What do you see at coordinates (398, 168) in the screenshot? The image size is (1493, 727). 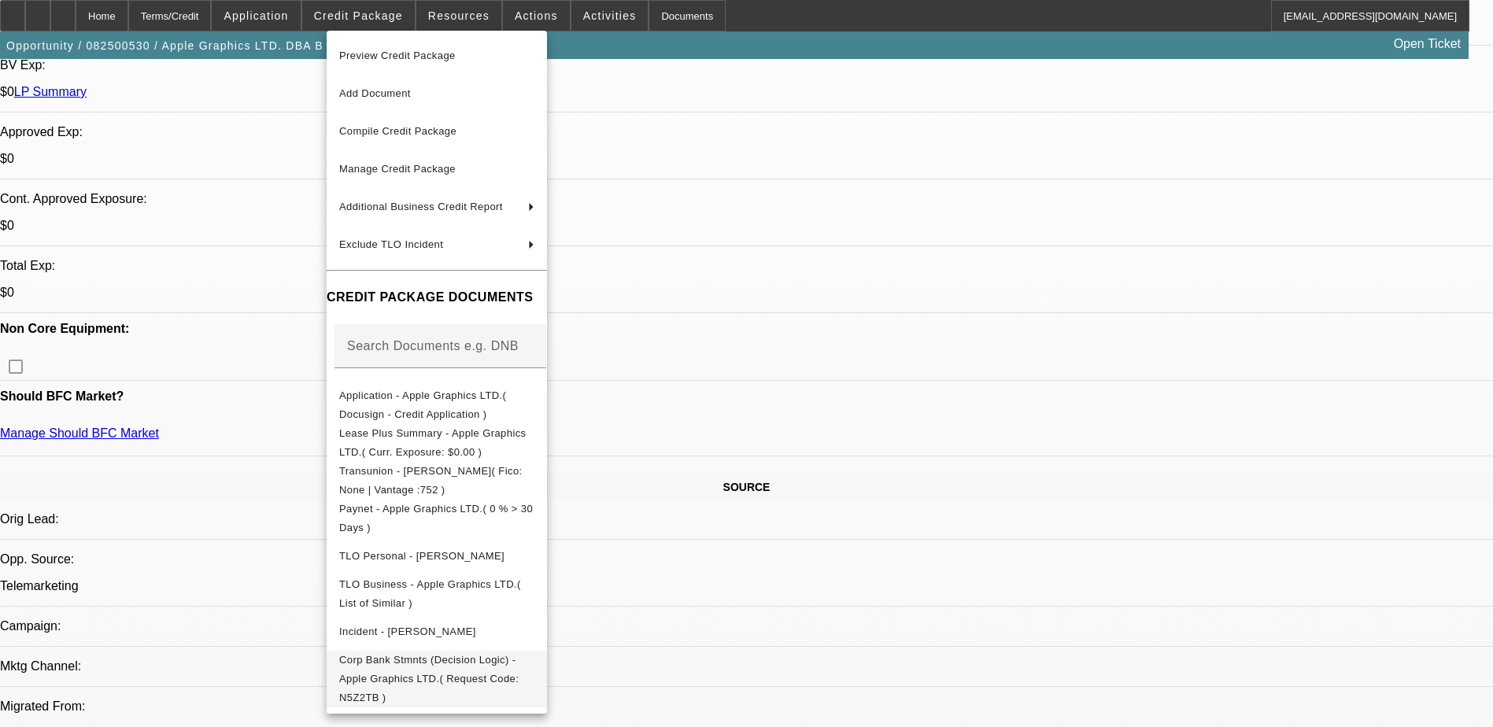 I see `span: Manage Credit Package` at bounding box center [398, 168].